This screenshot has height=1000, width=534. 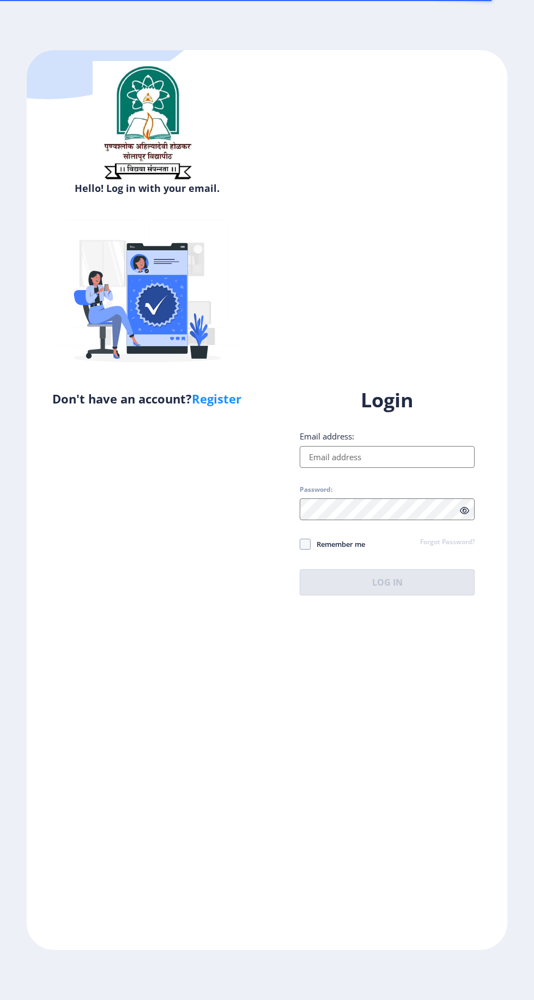 I want to click on a: Forgot Password?, so click(x=448, y=543).